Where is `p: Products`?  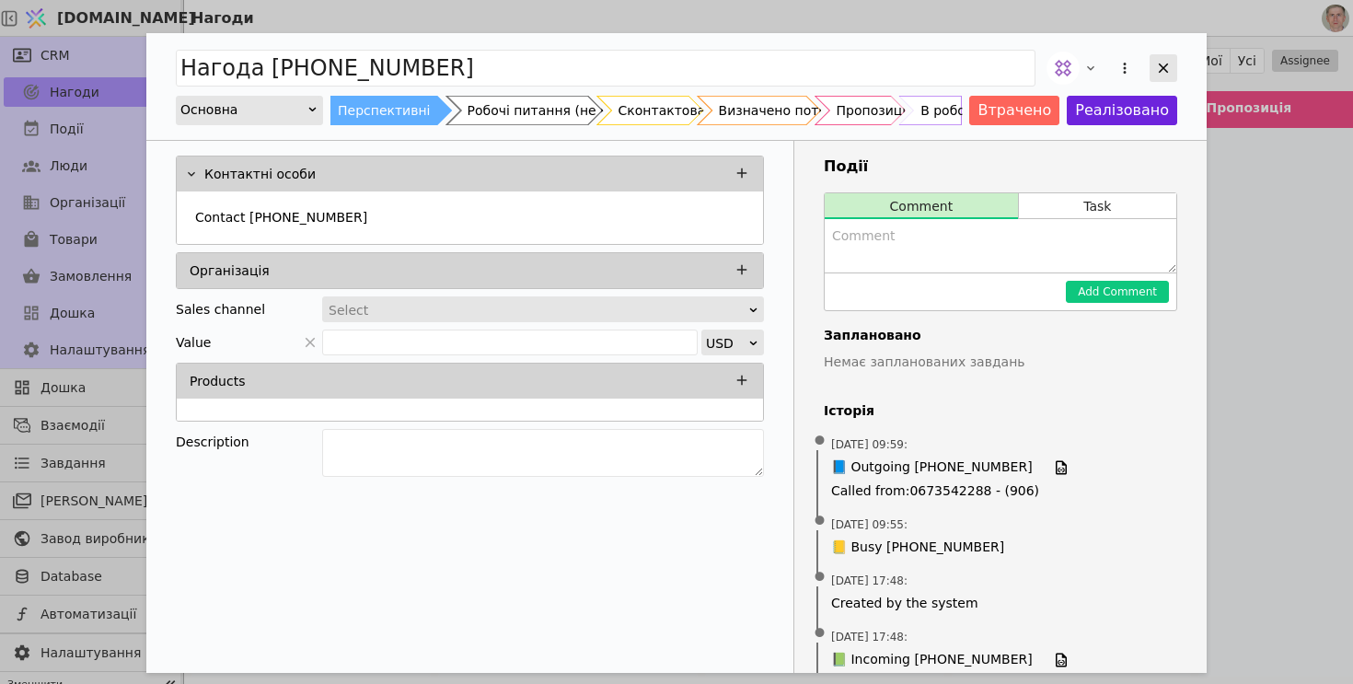
p: Products is located at coordinates (217, 381).